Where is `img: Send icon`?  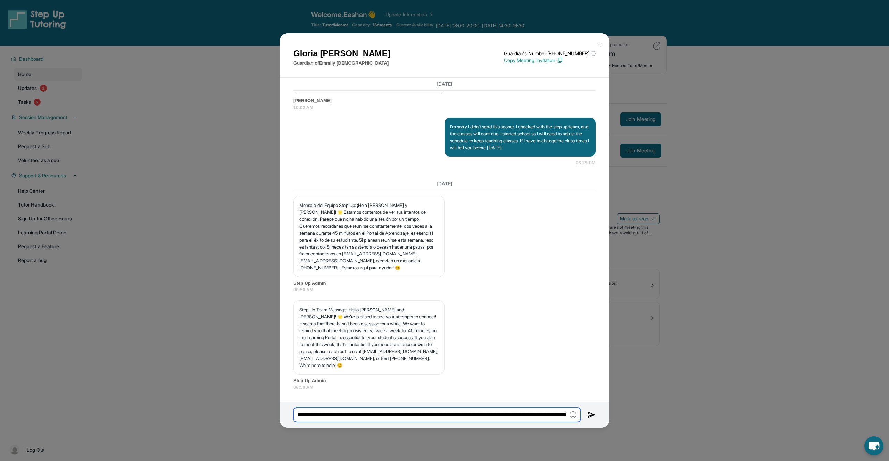 img: Send icon is located at coordinates (591, 415).